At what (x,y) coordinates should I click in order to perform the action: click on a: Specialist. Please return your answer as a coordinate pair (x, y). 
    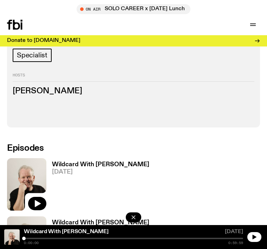
    Looking at the image, I should click on (32, 55).